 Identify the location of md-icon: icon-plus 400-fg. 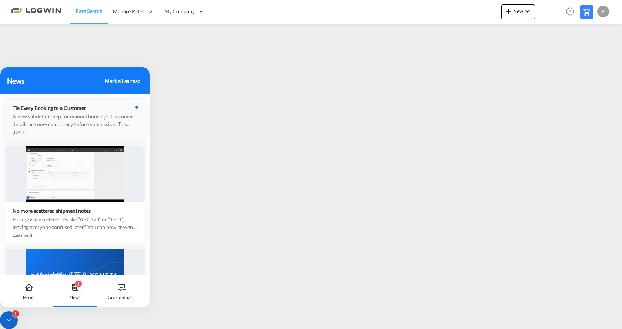
(509, 11).